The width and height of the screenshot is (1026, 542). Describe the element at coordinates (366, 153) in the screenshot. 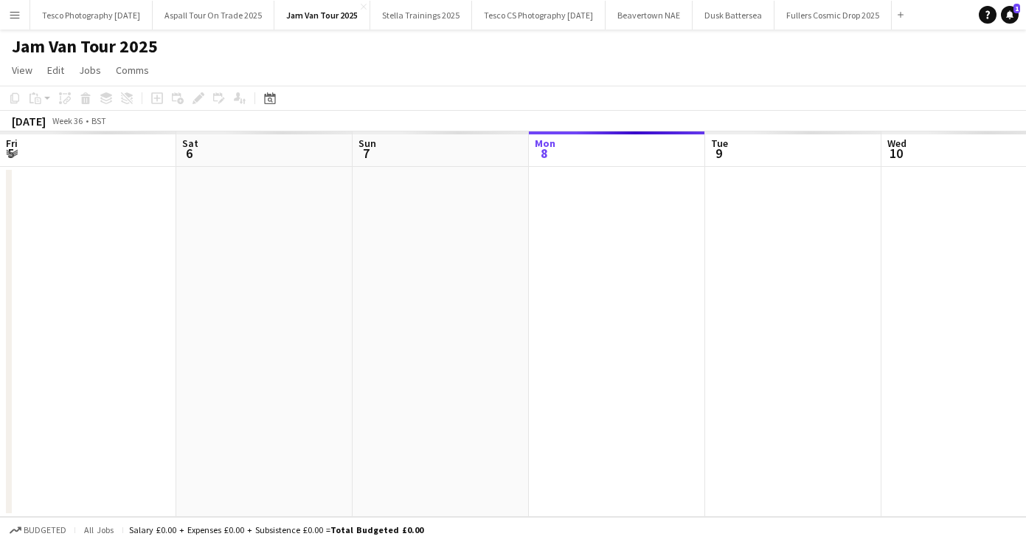

I see `span: 7` at that location.